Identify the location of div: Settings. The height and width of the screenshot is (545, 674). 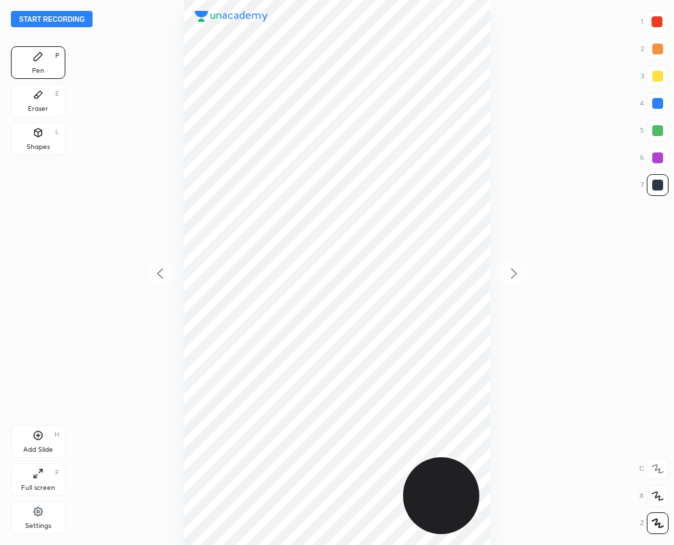
(38, 526).